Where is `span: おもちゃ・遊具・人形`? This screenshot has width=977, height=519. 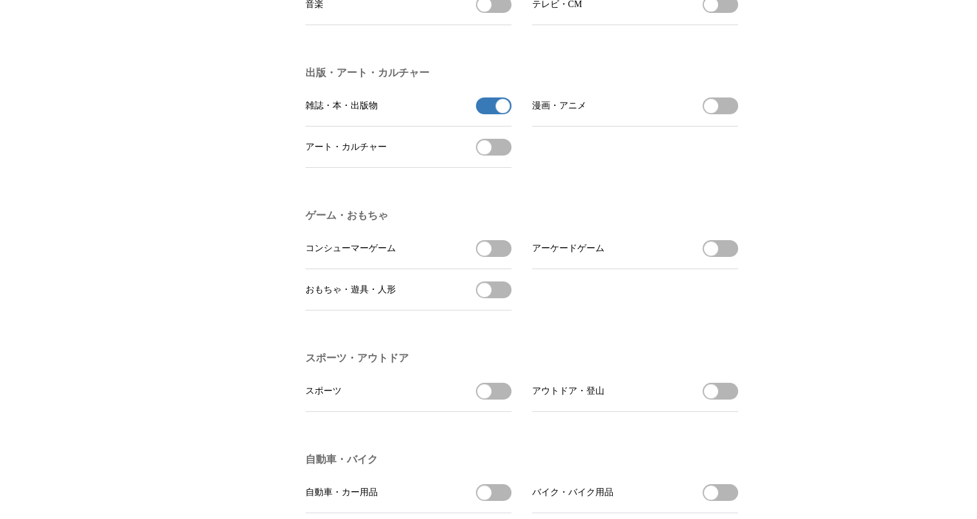 span: おもちゃ・遊具・人形 is located at coordinates (351, 290).